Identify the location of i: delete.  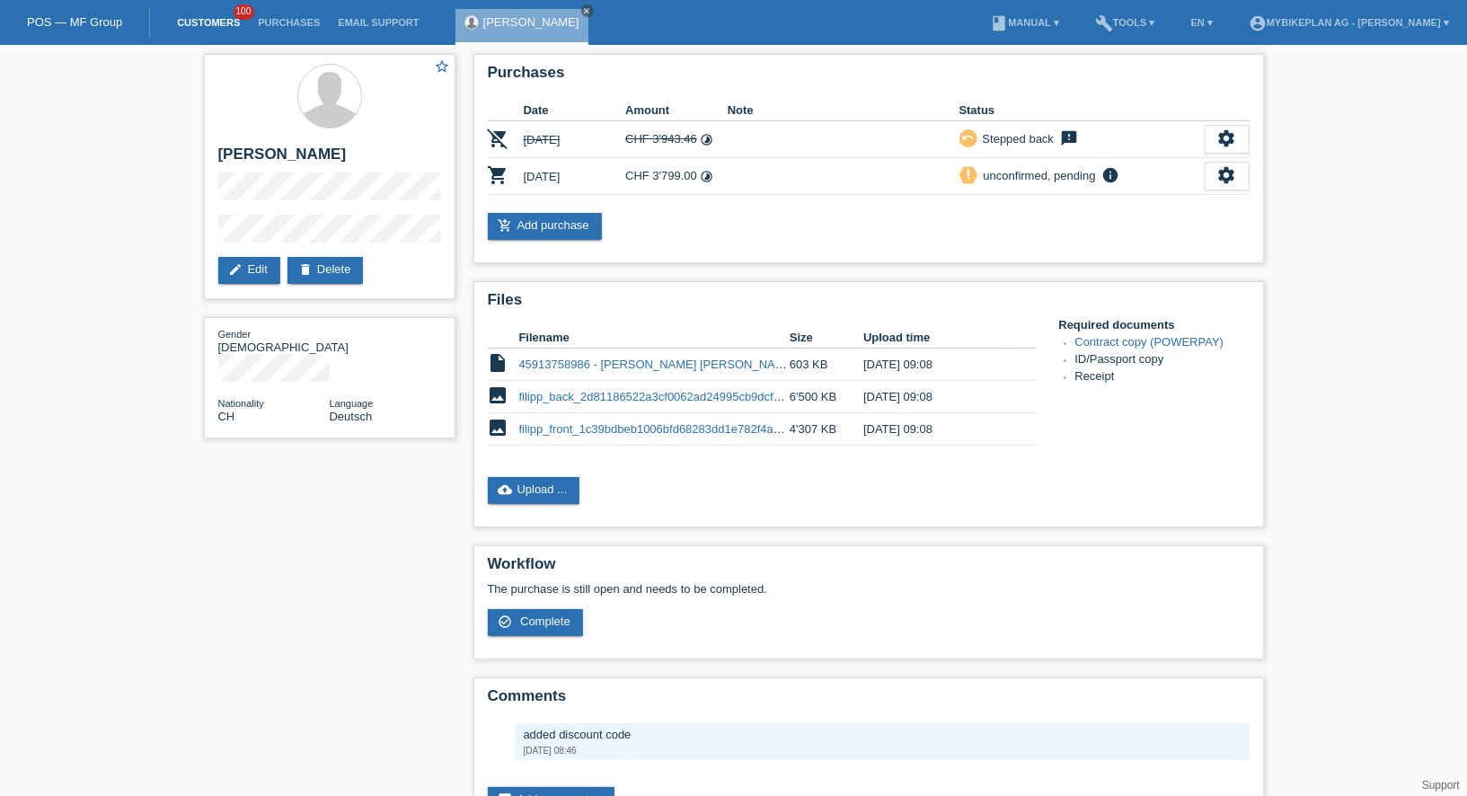
(305, 269).